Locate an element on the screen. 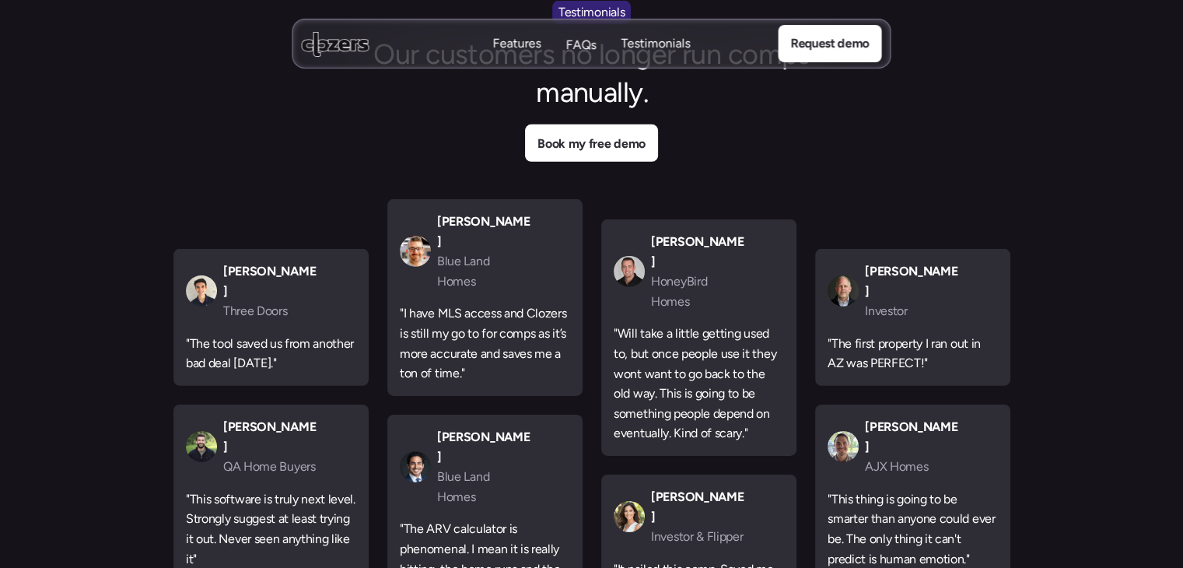  a: TestimonialsTestimonials is located at coordinates (655, 44).